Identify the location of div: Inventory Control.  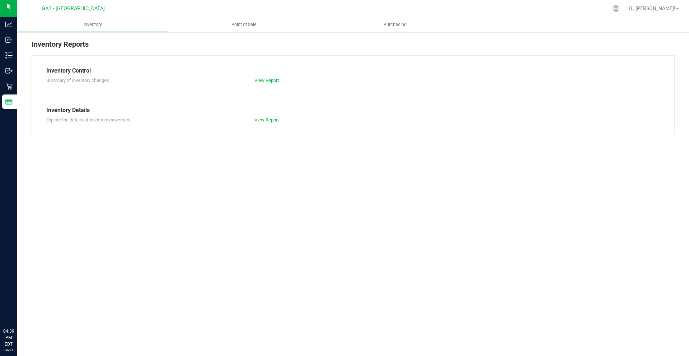
(353, 71).